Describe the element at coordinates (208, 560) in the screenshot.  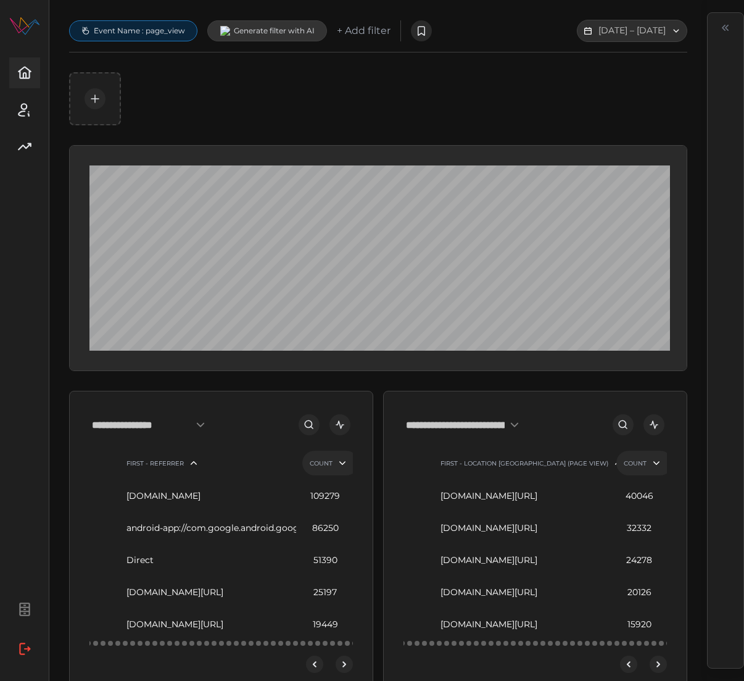
I see `div: Direct` at that location.